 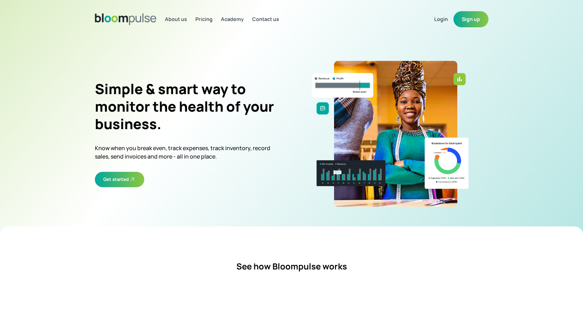 I want to click on h4: See how Bloompulse works, so click(x=292, y=269).